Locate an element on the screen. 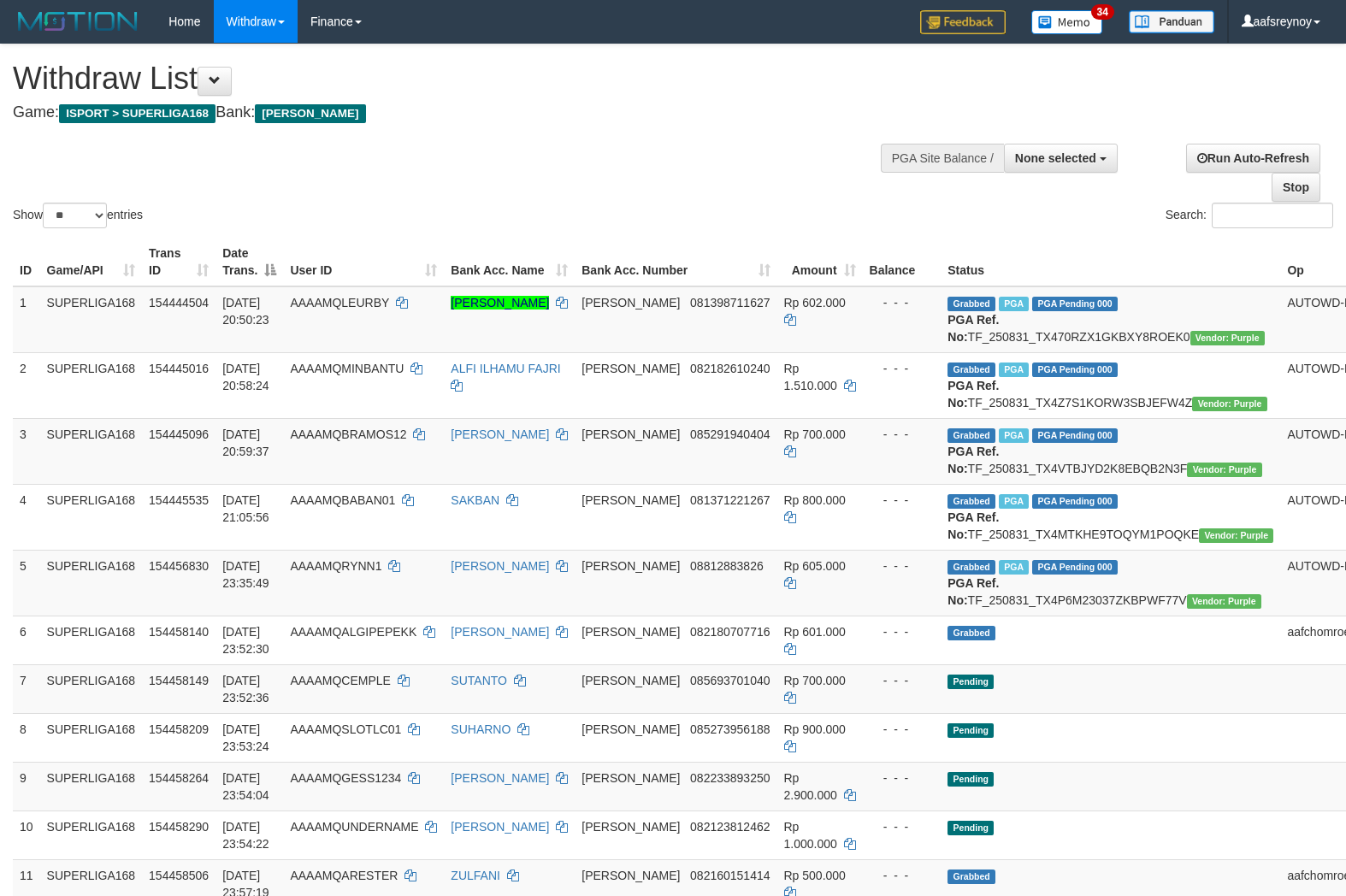  a: Stop is located at coordinates (1295, 187).